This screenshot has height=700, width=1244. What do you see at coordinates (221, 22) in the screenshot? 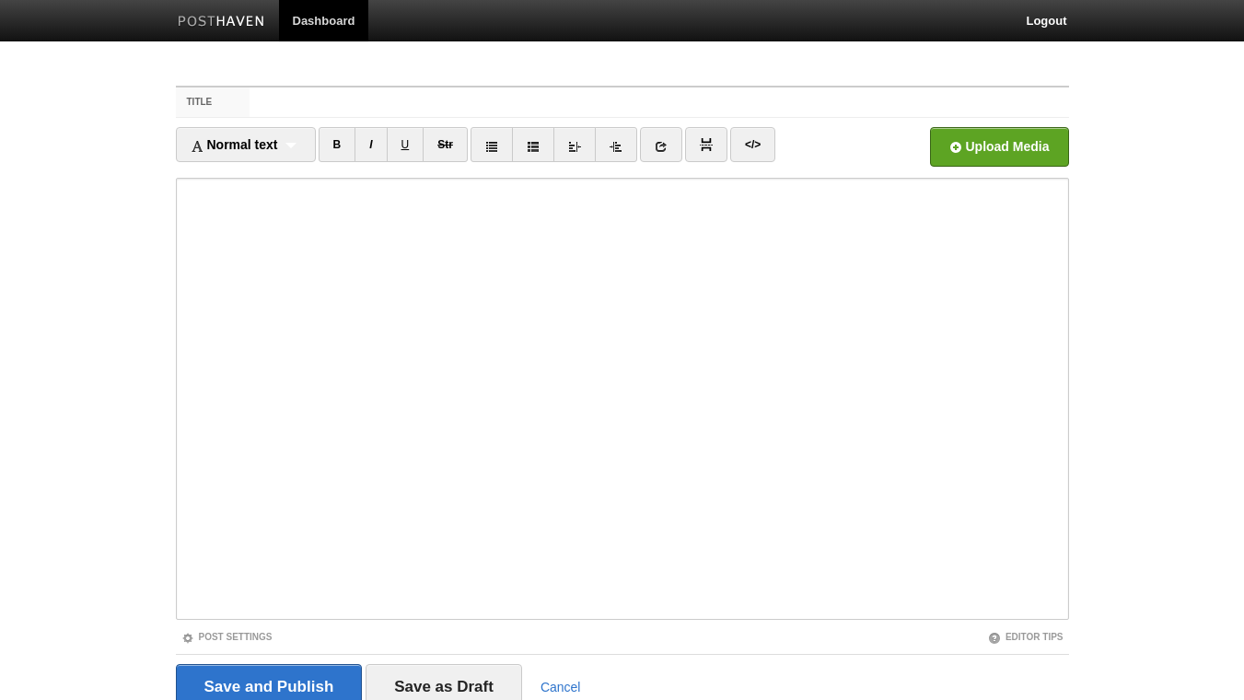
I see `img: Posthaven-bar` at bounding box center [221, 22].